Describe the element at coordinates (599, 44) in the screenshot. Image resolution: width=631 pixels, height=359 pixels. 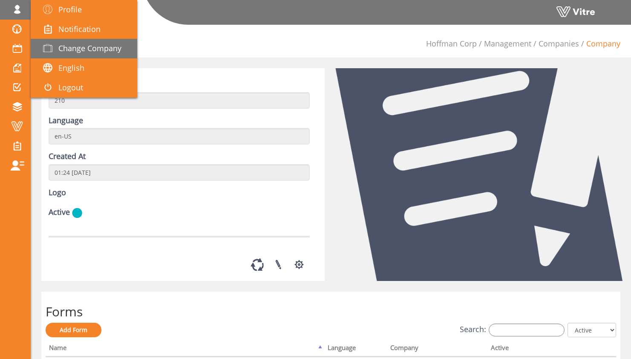
I see `li: Company` at that location.